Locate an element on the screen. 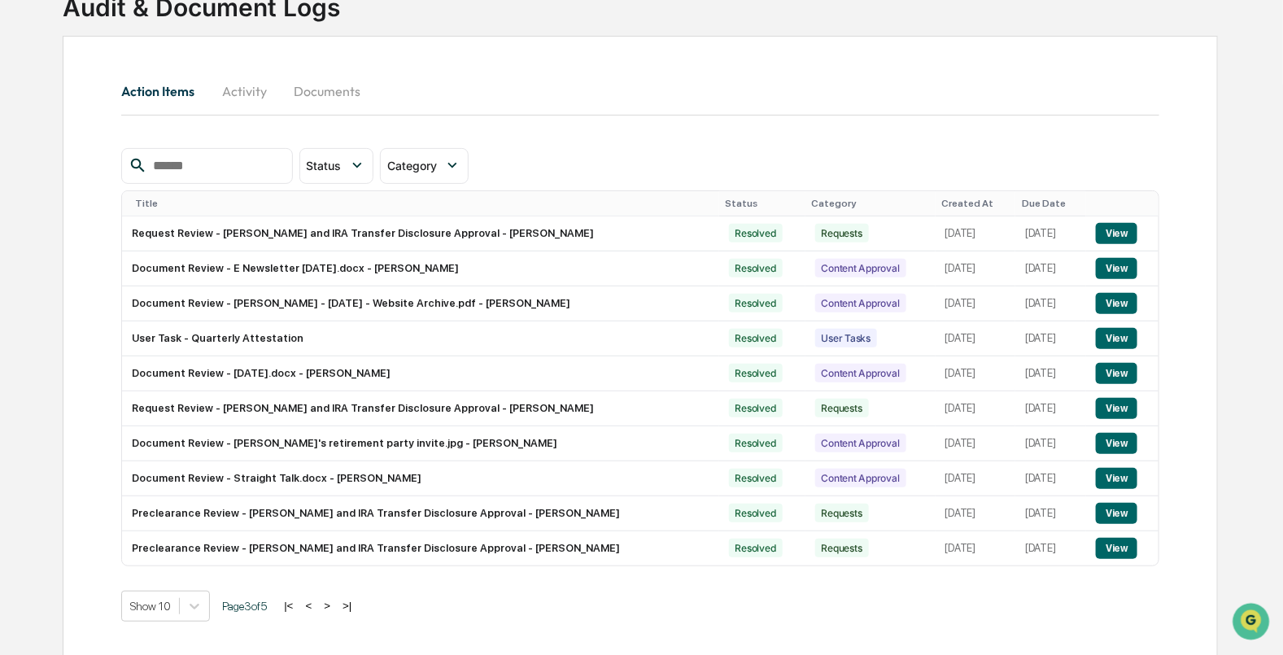 The image size is (1283, 655). a: 🔎Data Lookup is located at coordinates (59, 244).